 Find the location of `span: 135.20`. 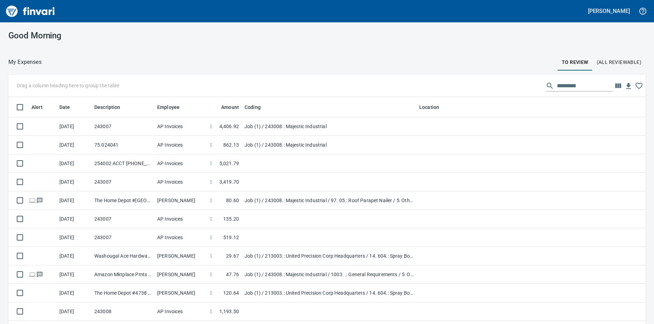

span: 135.20 is located at coordinates (231, 219).